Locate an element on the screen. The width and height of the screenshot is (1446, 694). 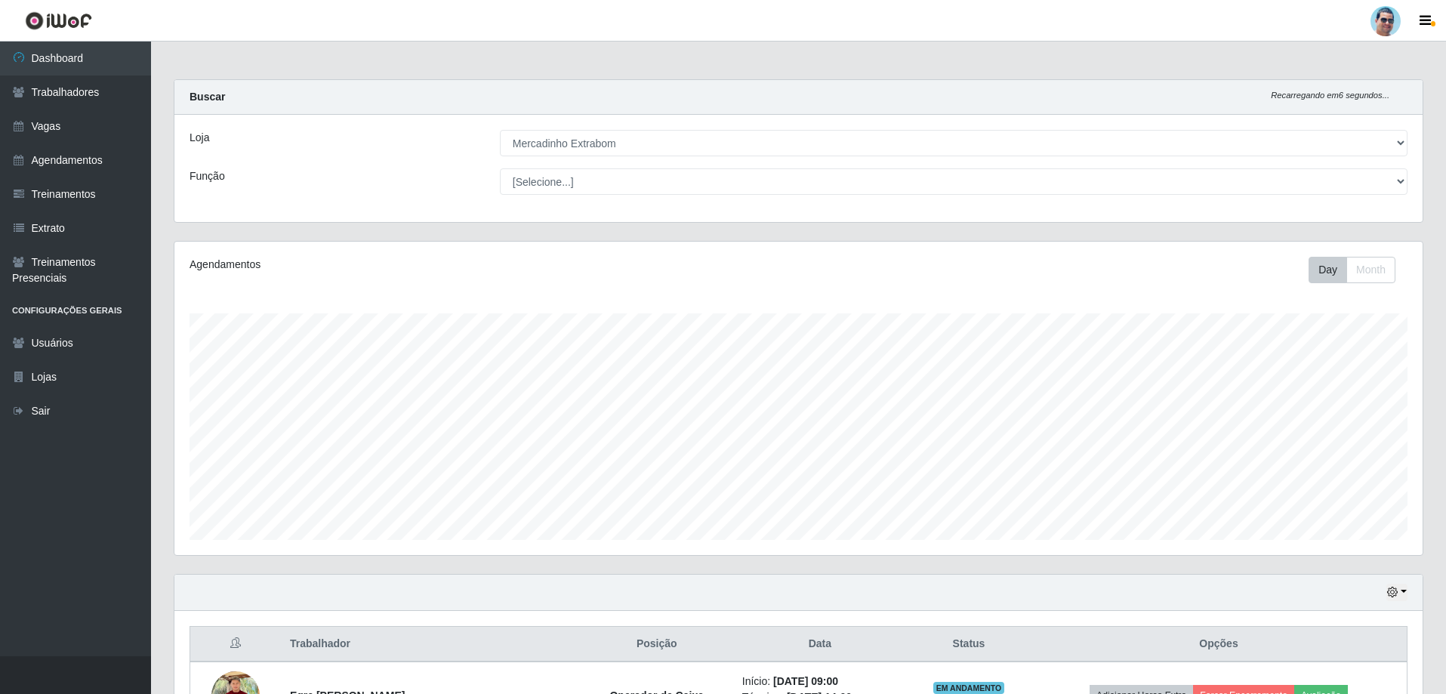
label: Loja is located at coordinates (199, 137).